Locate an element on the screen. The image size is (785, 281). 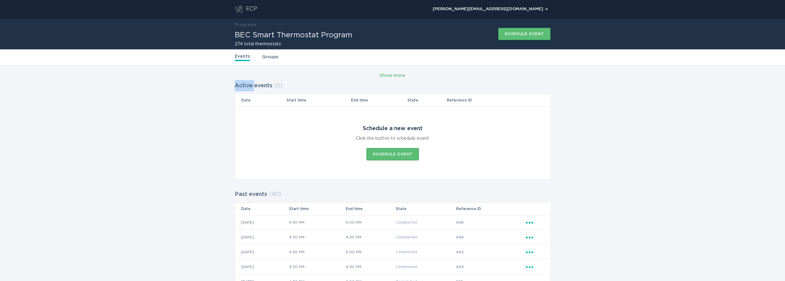
h1: BEC Smart Thermostat Program is located at coordinates (293, 35).